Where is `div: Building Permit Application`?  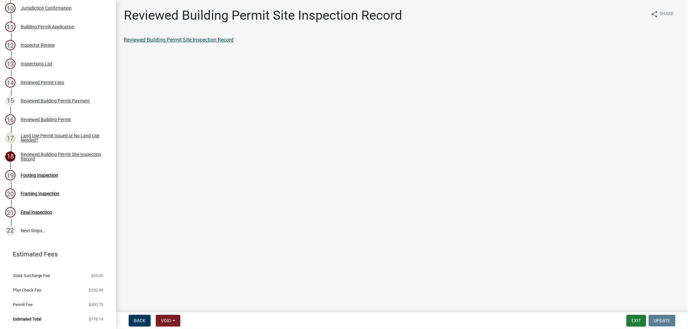 div: Building Permit Application is located at coordinates (47, 27).